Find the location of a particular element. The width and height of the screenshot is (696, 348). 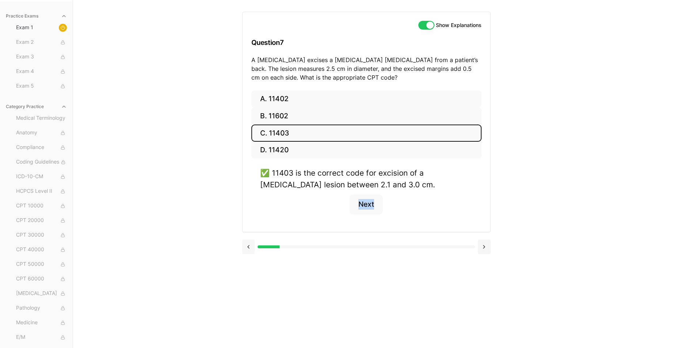

label: Show Explanations is located at coordinates (459, 25).